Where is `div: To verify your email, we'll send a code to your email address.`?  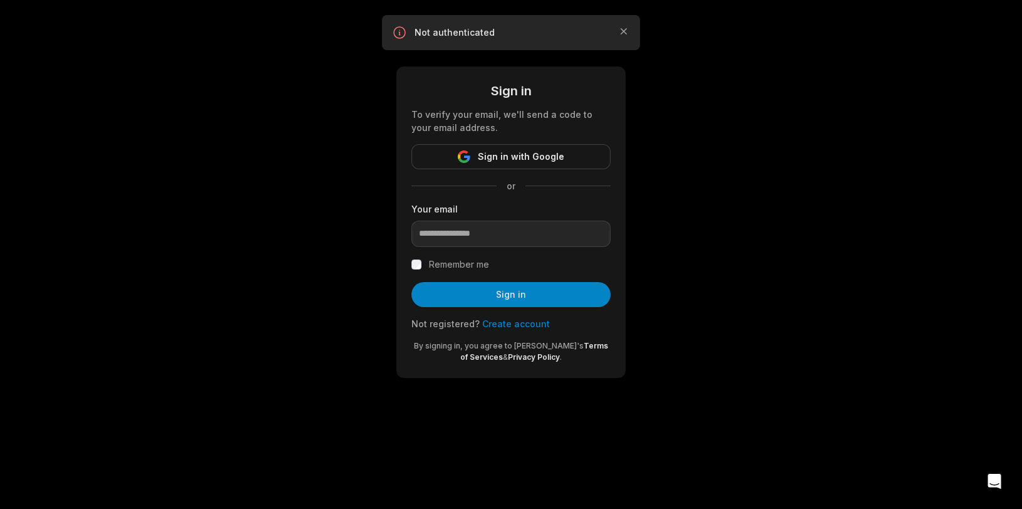 div: To verify your email, we'll send a code to your email address. is located at coordinates (511, 121).